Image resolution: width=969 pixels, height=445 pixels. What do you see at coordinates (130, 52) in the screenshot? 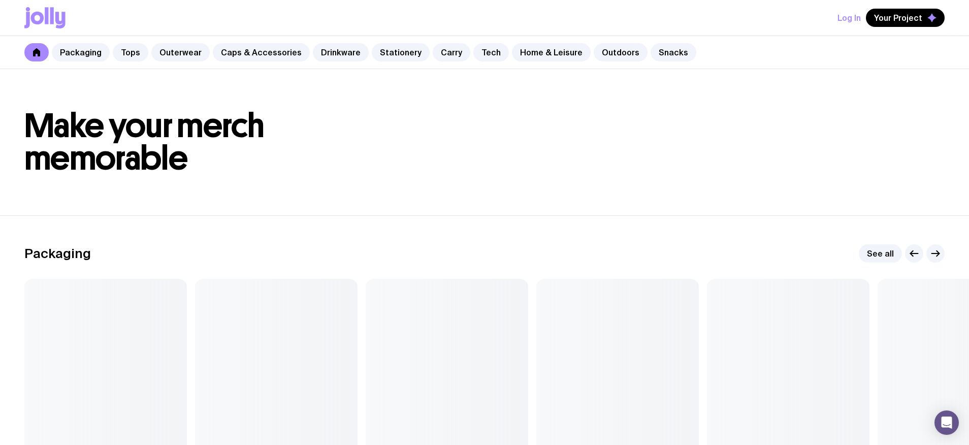
I see `a: Tops` at bounding box center [130, 52].